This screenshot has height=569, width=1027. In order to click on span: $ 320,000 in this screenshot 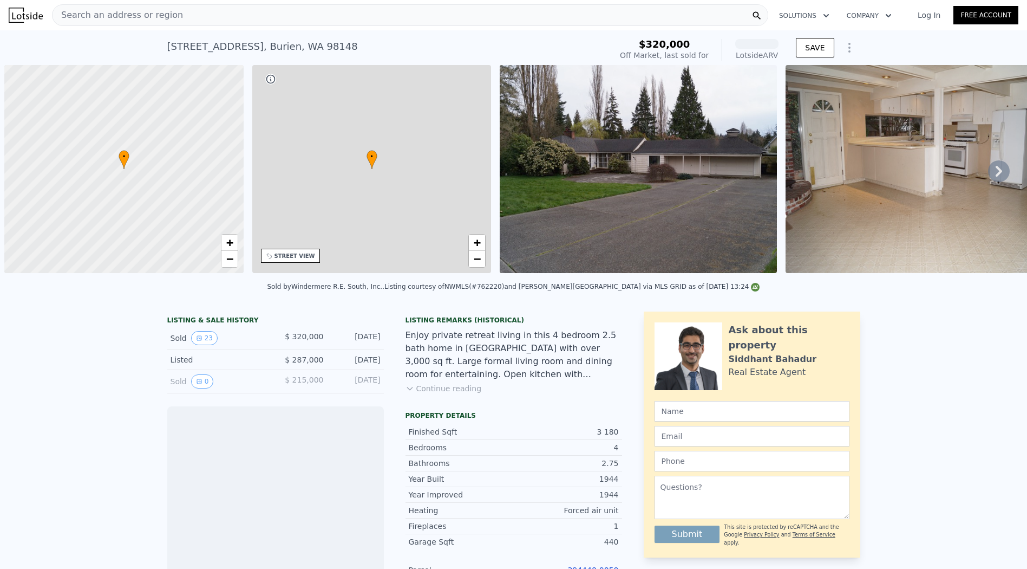, I will do `click(304, 336)`.